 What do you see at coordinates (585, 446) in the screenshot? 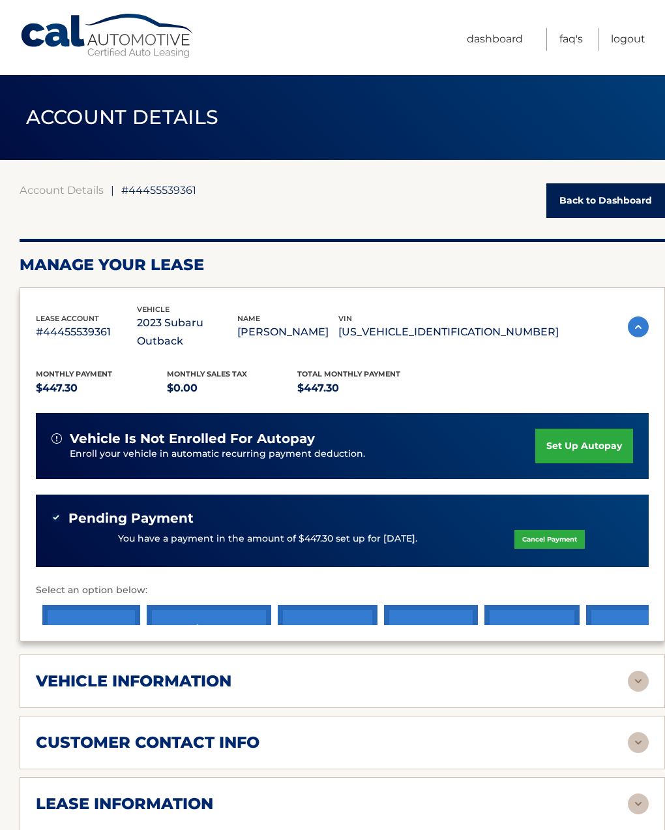
I see `a: set up autopay` at bounding box center [585, 446].